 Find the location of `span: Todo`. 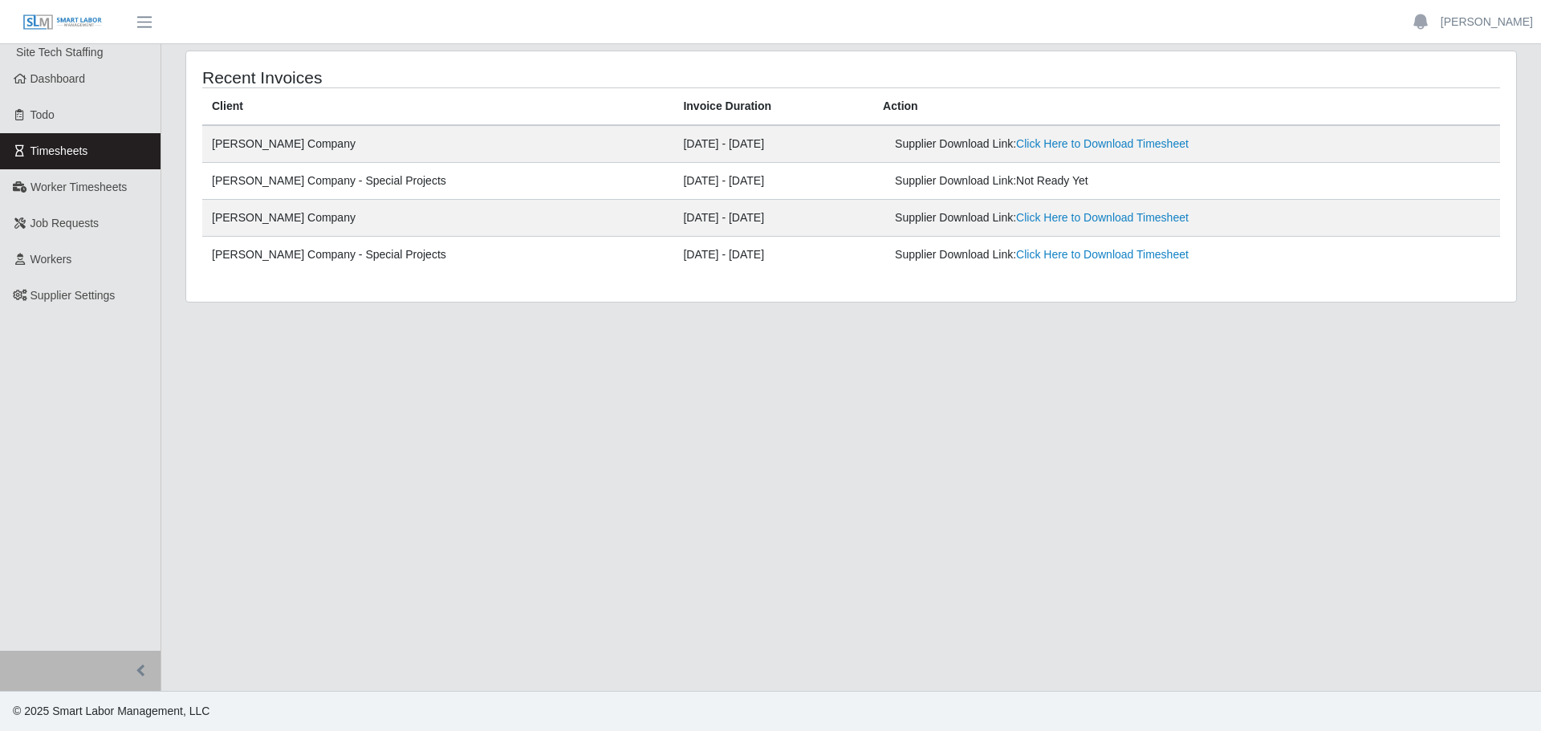

span: Todo is located at coordinates (43, 115).